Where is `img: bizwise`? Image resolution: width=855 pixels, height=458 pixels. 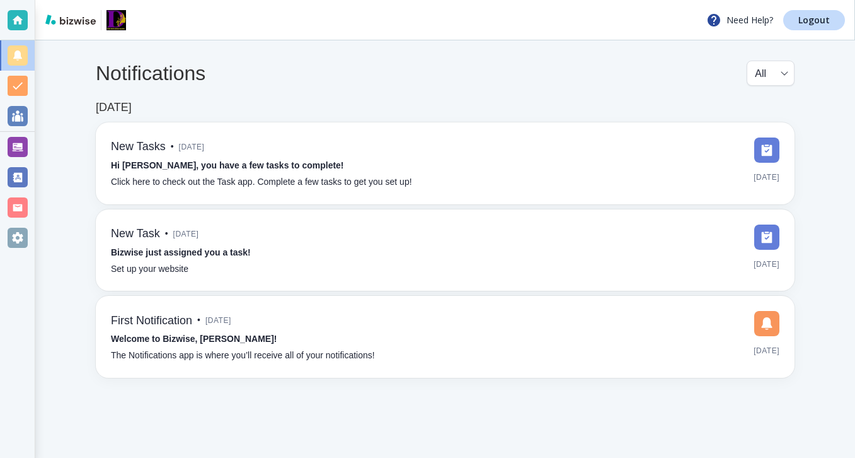 img: bizwise is located at coordinates (71, 20).